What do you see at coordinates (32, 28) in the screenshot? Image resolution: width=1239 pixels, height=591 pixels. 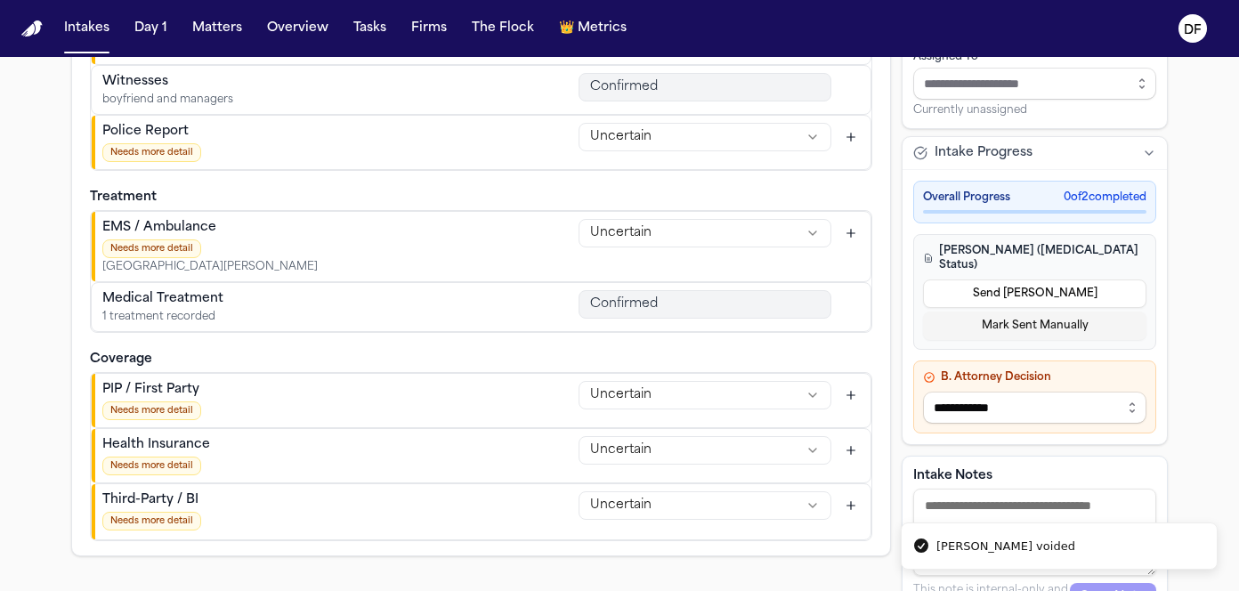 I see `img: Finch Logo` at bounding box center [32, 28].